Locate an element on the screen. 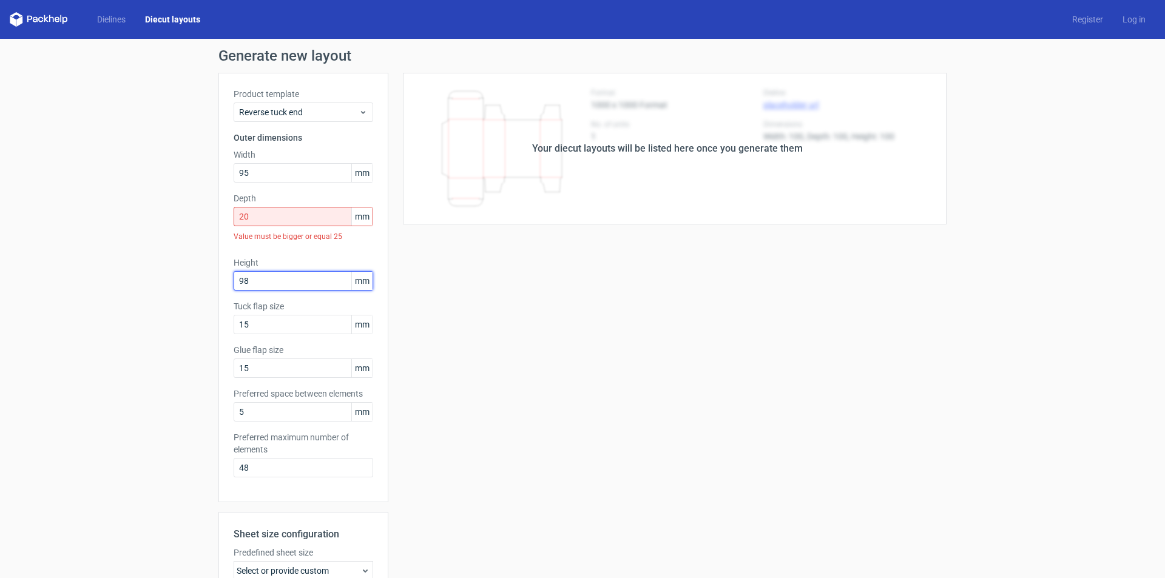 The image size is (1165, 578). a: Diecut layouts is located at coordinates (172, 19).